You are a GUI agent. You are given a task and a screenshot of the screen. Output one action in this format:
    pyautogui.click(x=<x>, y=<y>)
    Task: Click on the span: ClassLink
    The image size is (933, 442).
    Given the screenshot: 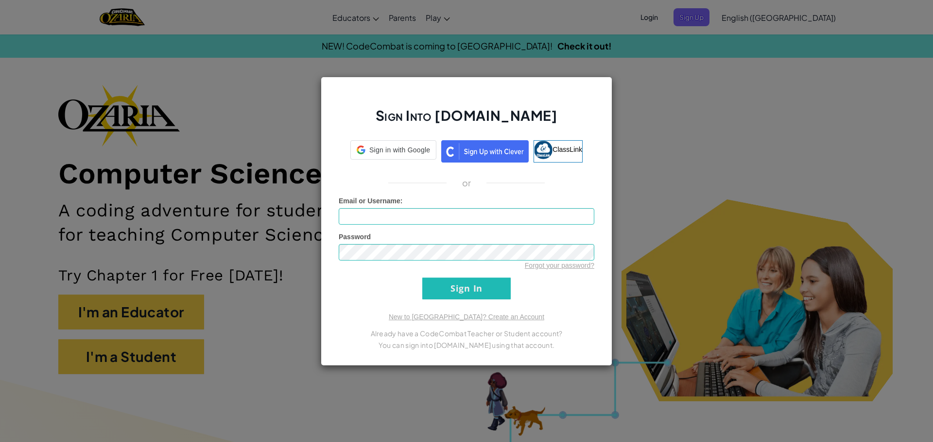 What is the action you would take?
    pyautogui.click(x=567, y=149)
    